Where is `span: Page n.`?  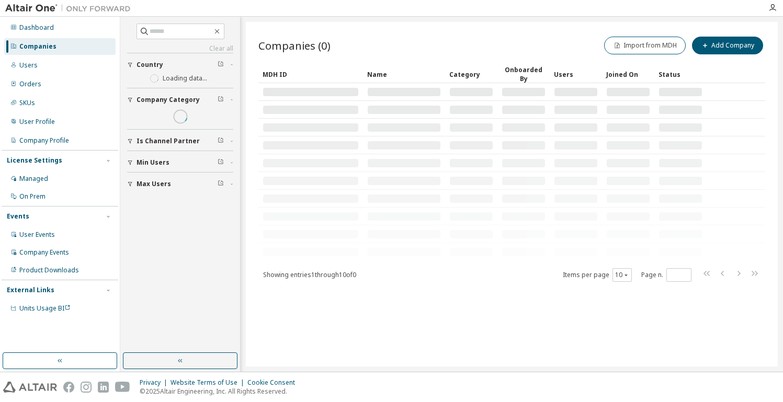 span: Page n. is located at coordinates (666, 275).